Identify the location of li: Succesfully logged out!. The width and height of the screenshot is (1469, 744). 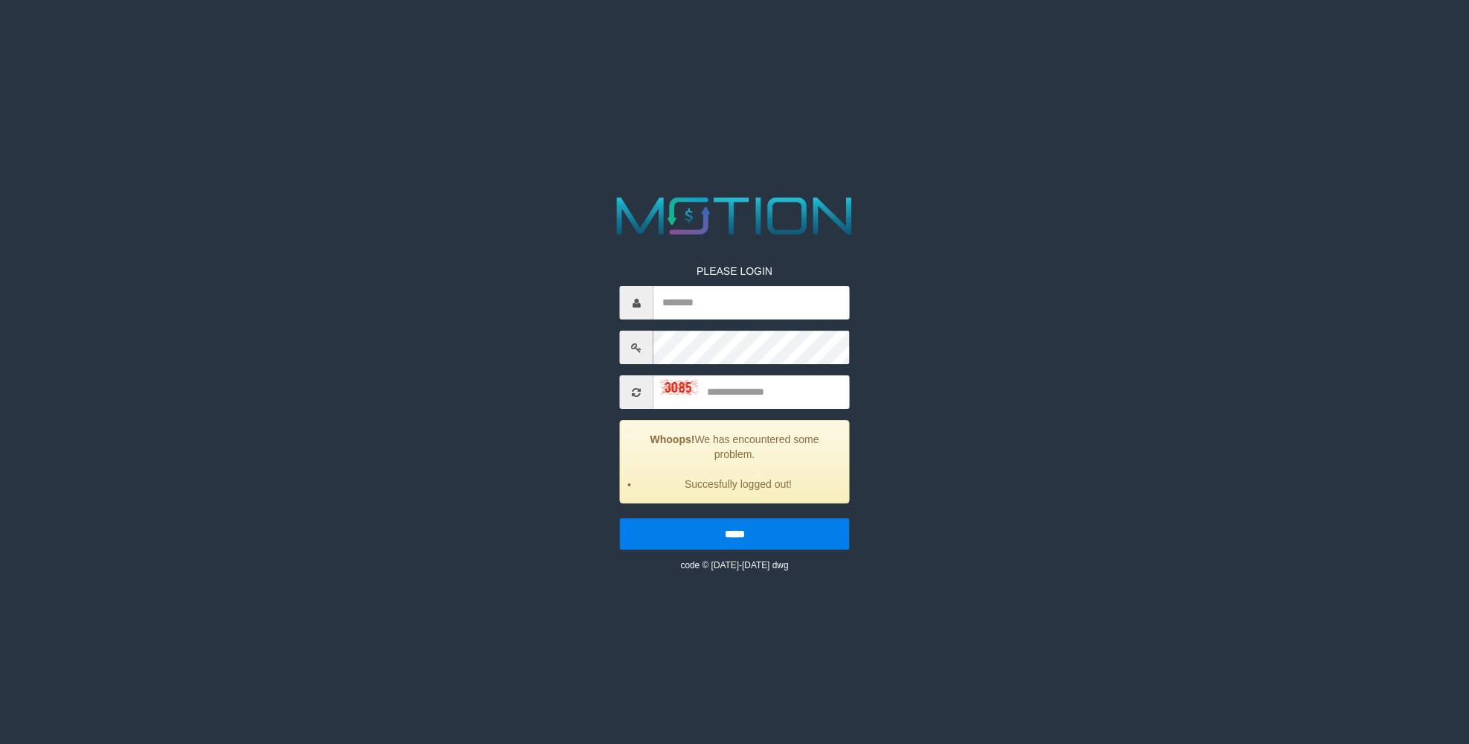
(738, 484).